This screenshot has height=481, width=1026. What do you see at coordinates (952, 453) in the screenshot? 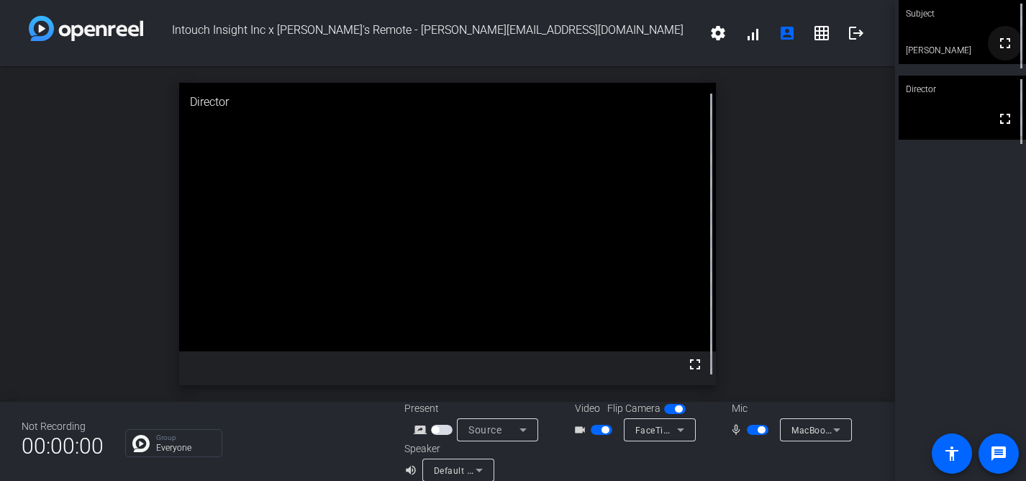
I see `mat-icon: accessibility` at bounding box center [952, 453].